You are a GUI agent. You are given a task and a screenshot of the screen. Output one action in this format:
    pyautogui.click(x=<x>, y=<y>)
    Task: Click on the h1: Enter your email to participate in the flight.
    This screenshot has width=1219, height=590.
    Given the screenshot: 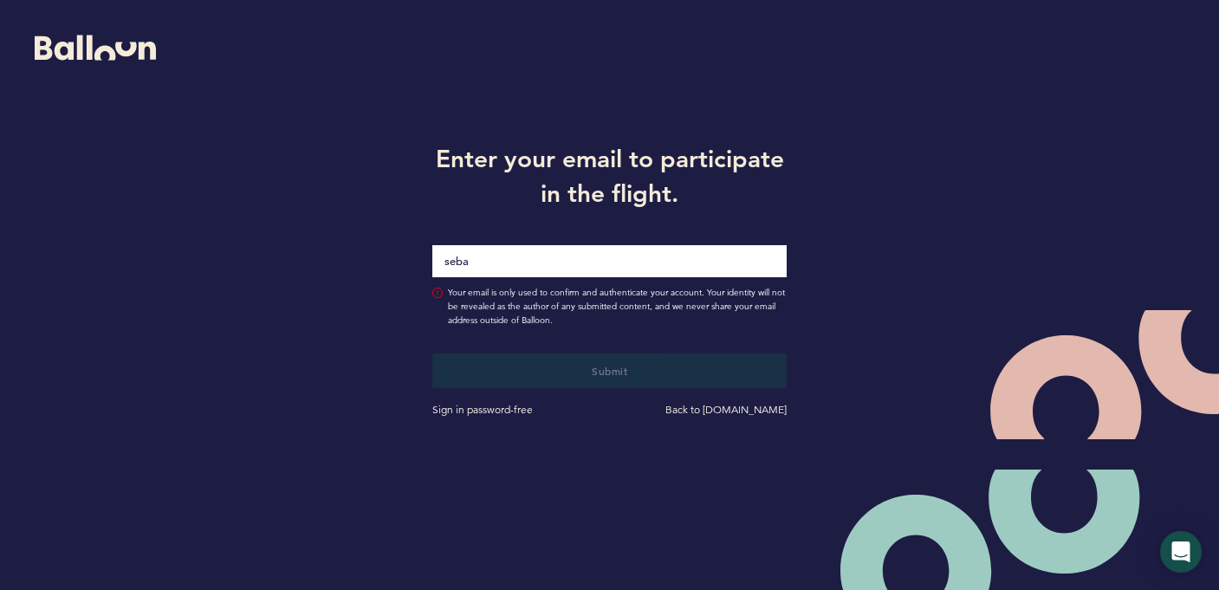 What is the action you would take?
    pyautogui.click(x=609, y=176)
    